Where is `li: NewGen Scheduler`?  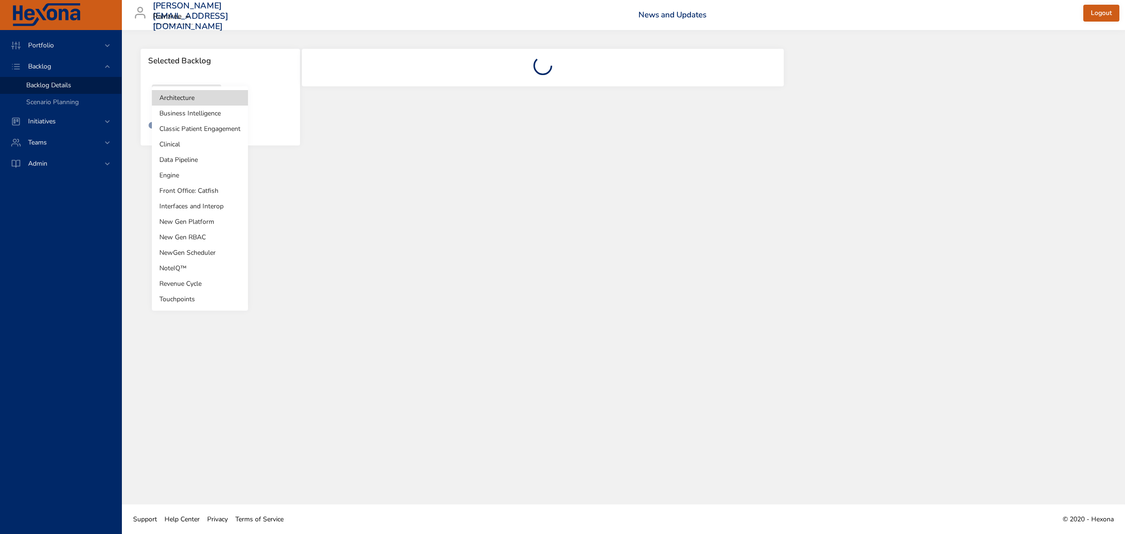 li: NewGen Scheduler is located at coordinates (200, 252).